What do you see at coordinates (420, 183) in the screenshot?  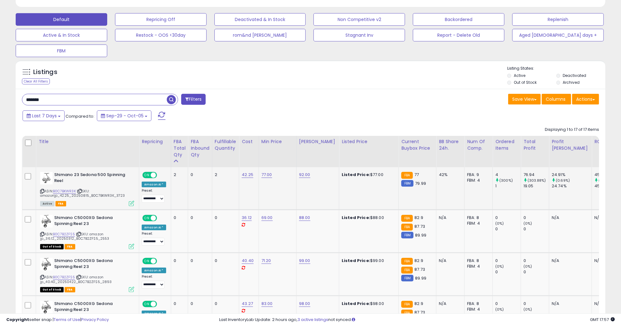 I see `span: 79.99` at bounding box center [420, 183].